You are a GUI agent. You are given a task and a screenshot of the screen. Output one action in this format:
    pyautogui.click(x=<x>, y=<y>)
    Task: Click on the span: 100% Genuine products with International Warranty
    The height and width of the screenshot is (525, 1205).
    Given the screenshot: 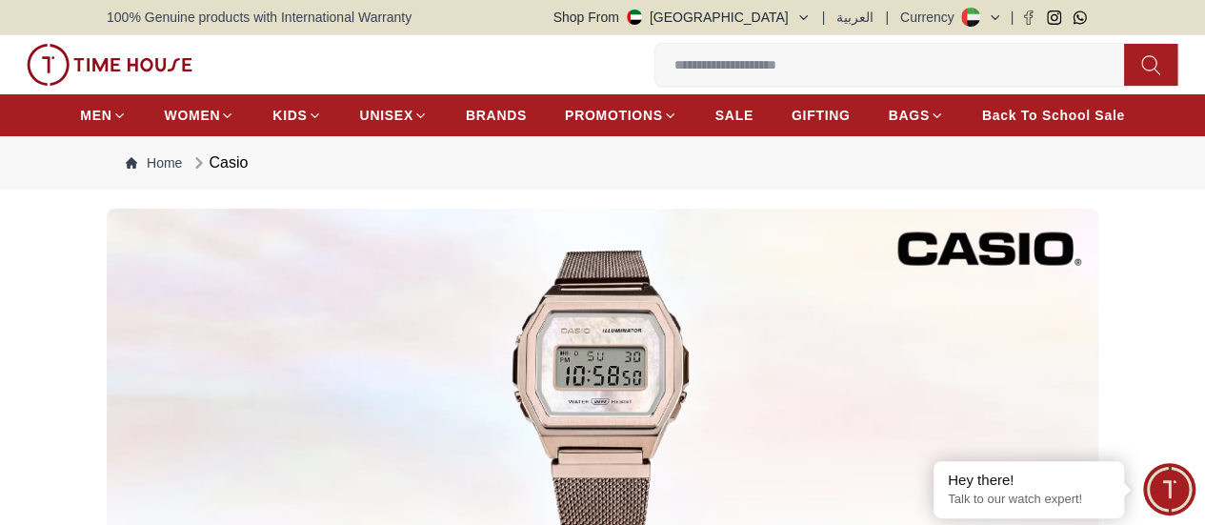 What is the action you would take?
    pyautogui.click(x=259, y=17)
    